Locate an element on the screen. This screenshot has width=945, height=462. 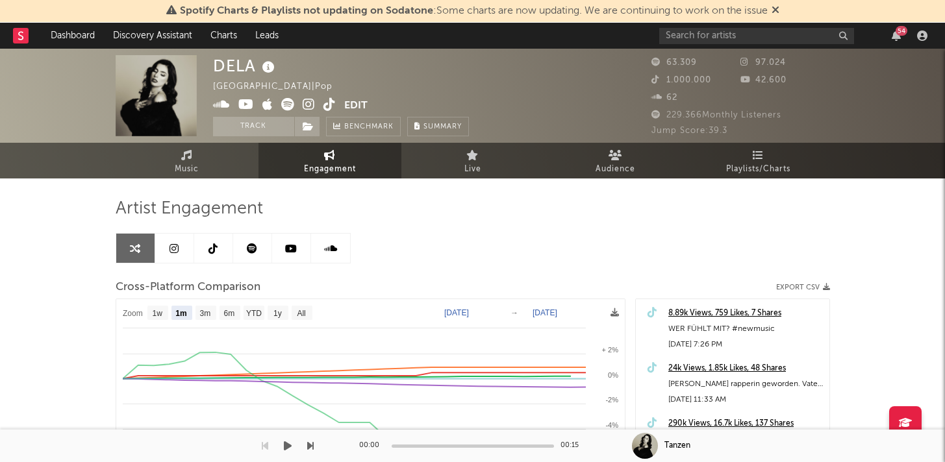
span: Music is located at coordinates (186, 169).